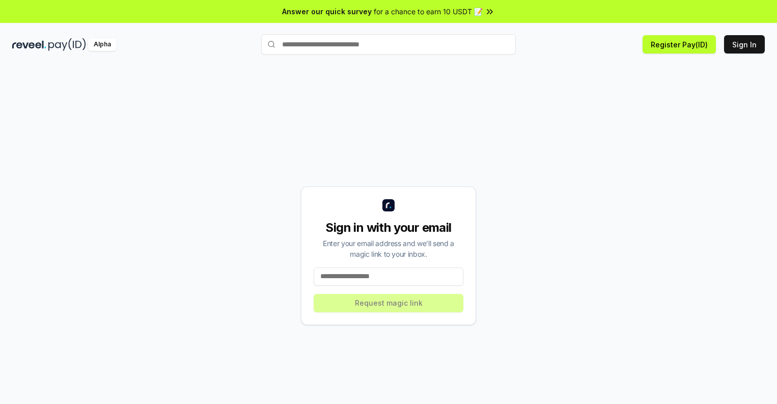  What do you see at coordinates (327, 11) in the screenshot?
I see `span: Answer our quick survey` at bounding box center [327, 11].